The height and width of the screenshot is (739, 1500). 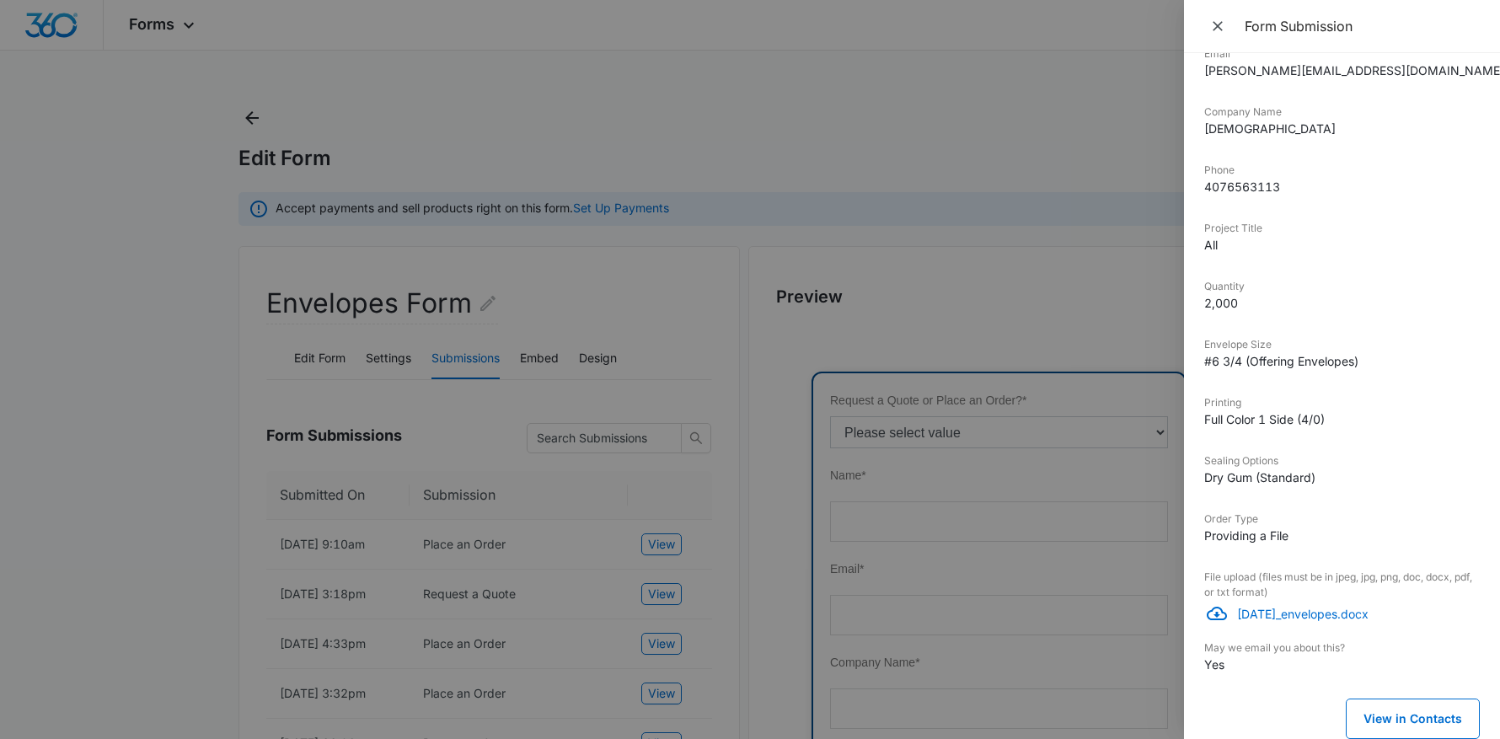 What do you see at coordinates (1341, 535) in the screenshot?
I see `dd: Providing a File` at bounding box center [1341, 535].